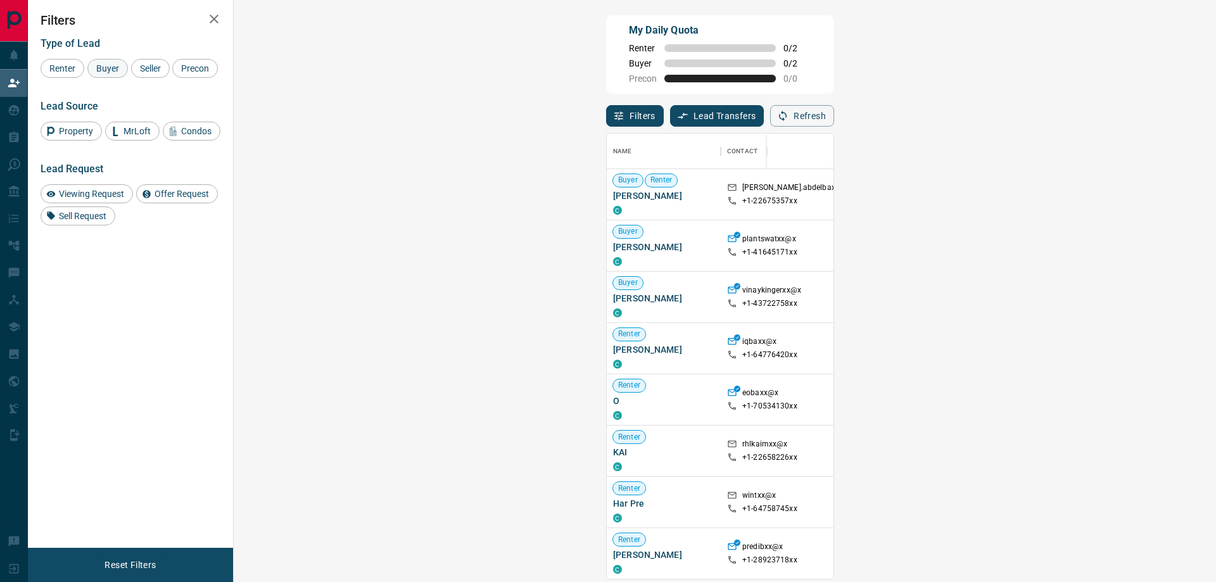  I want to click on div: Buyer, so click(108, 68).